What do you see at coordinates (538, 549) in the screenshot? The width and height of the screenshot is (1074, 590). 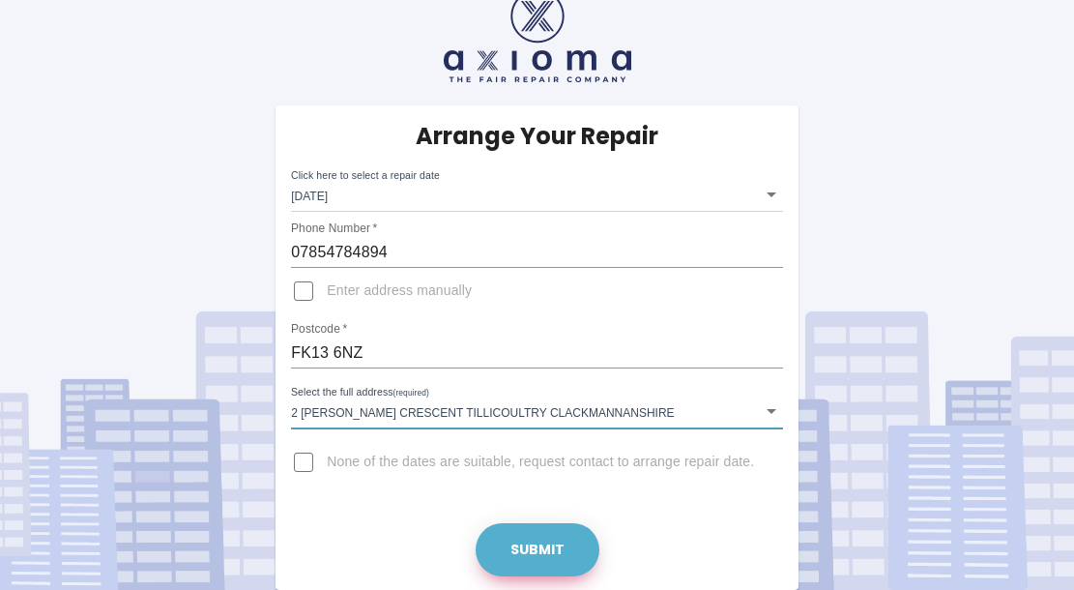 I see `button: Submit` at bounding box center [538, 549].